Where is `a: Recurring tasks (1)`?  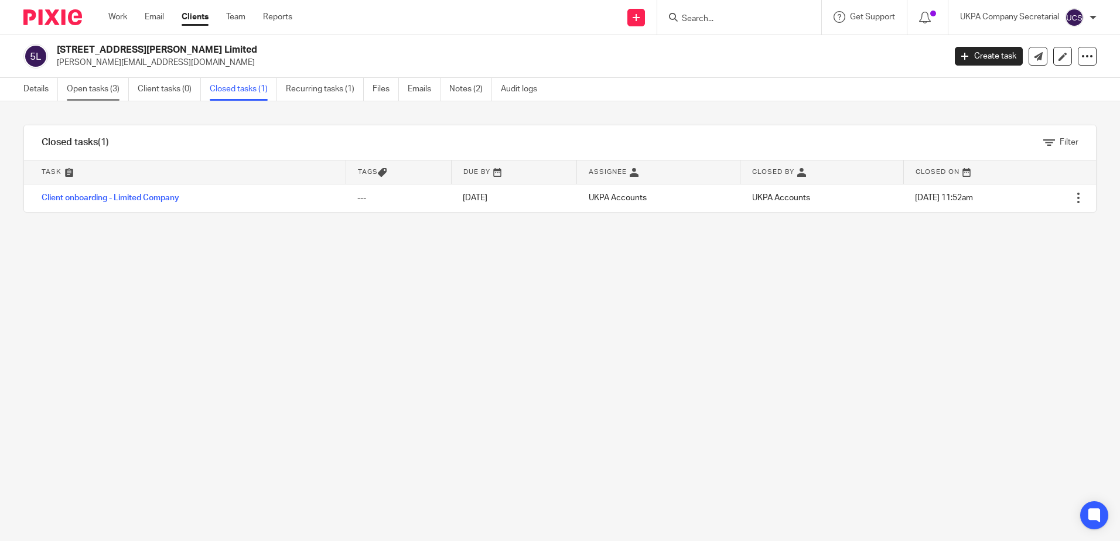
a: Recurring tasks (1) is located at coordinates (324, 89).